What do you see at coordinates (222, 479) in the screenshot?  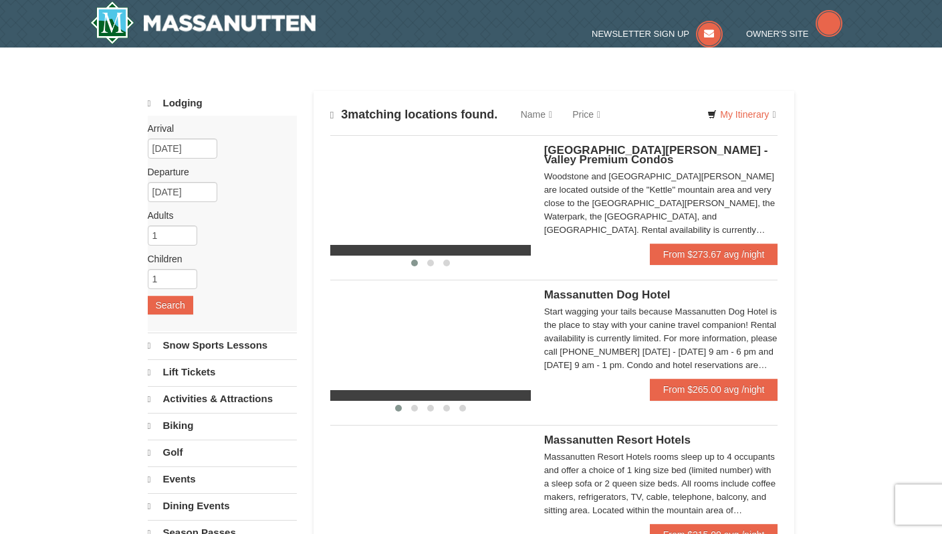 I see `a: Events` at bounding box center [222, 479].